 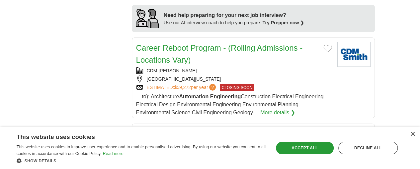 I want to click on span: Show details, so click(x=41, y=161).